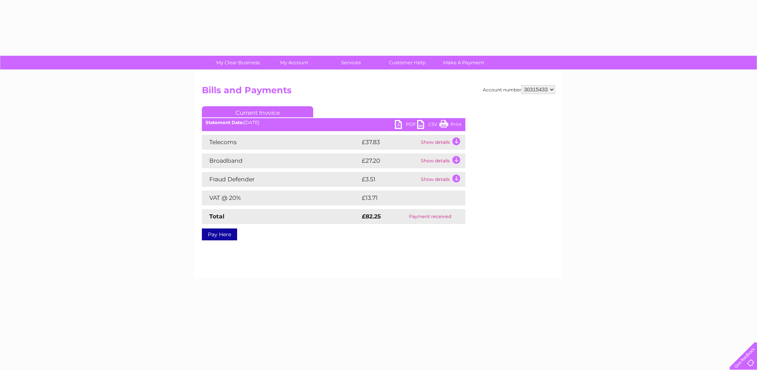 This screenshot has height=370, width=757. What do you see at coordinates (217, 216) in the screenshot?
I see `strong: Total` at bounding box center [217, 216].